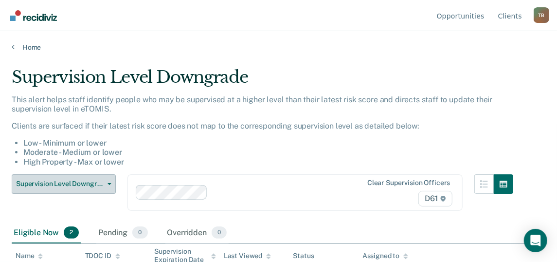 This screenshot has height=262, width=557. I want to click on a: Home, so click(278, 47).